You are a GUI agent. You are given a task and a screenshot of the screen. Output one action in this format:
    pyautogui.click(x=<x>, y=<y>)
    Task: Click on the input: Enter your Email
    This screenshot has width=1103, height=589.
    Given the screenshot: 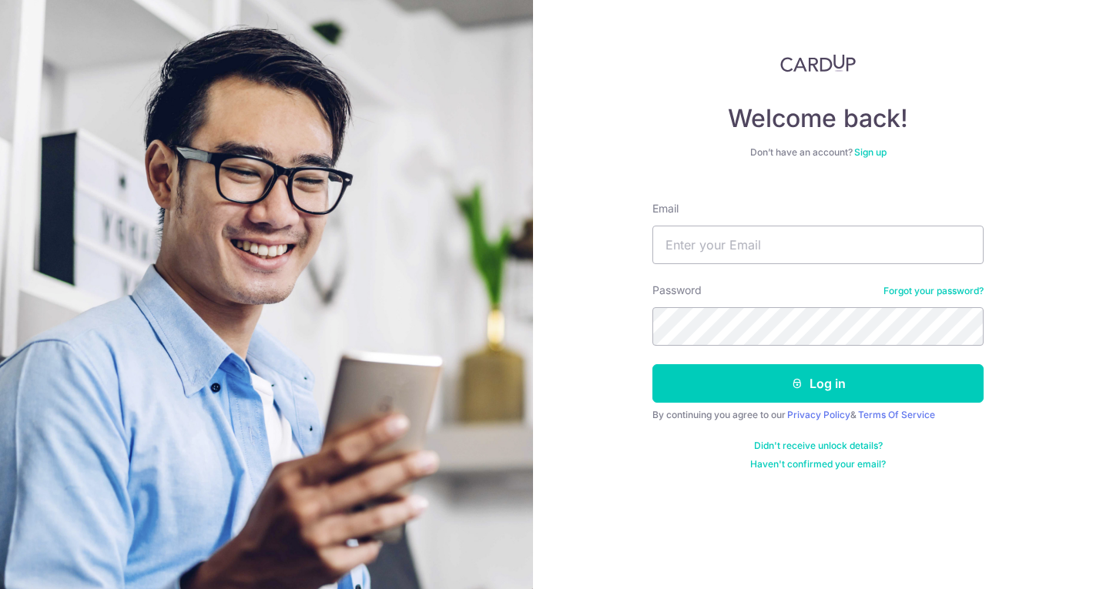 What is the action you would take?
    pyautogui.click(x=818, y=245)
    